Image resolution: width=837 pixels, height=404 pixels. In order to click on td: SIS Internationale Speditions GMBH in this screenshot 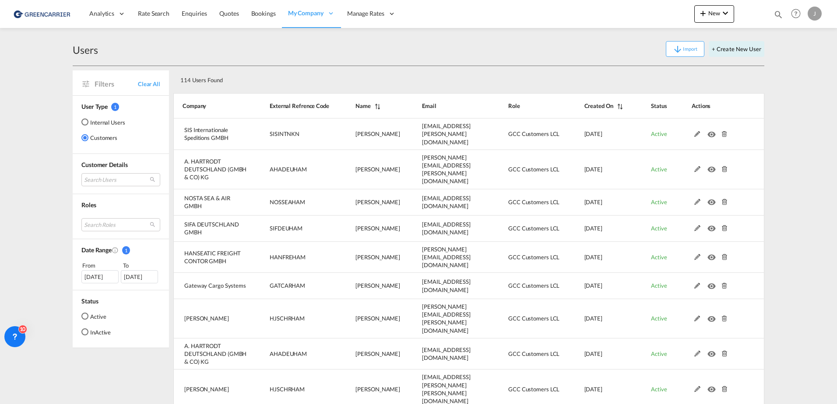, I will do `click(211, 134)`.